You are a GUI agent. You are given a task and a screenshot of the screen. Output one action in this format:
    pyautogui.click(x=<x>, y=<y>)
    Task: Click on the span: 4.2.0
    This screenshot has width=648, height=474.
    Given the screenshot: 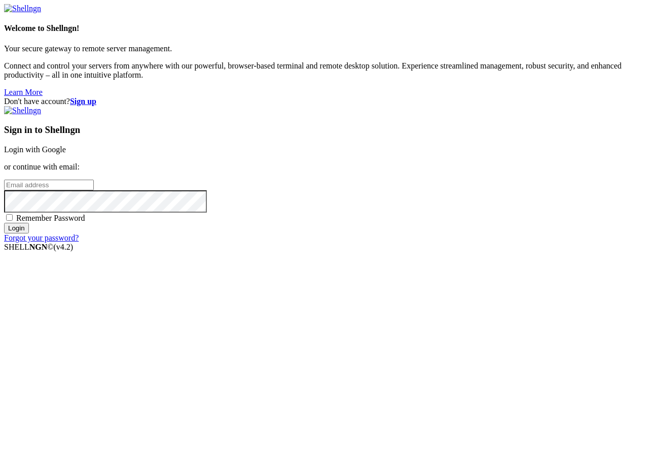 What is the action you would take?
    pyautogui.click(x=63, y=247)
    